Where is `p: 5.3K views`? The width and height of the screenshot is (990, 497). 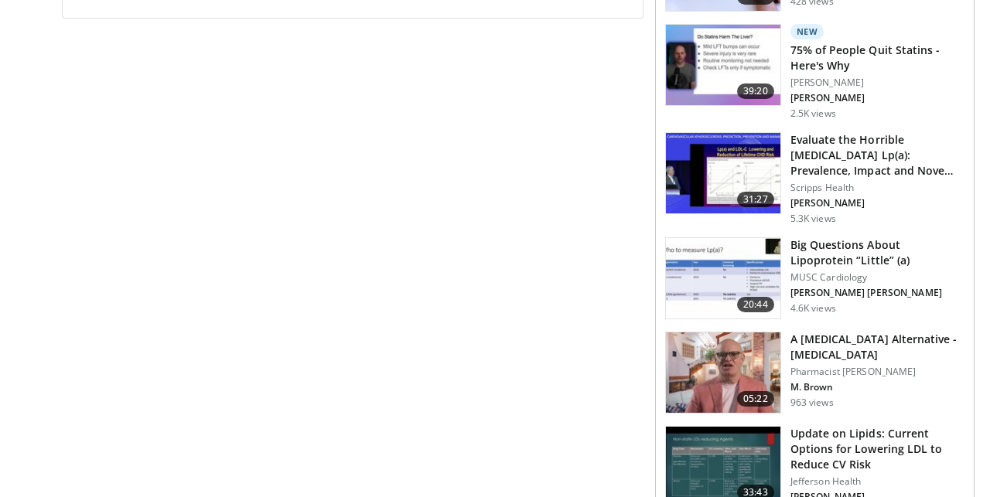
p: 5.3K views is located at coordinates (813, 219).